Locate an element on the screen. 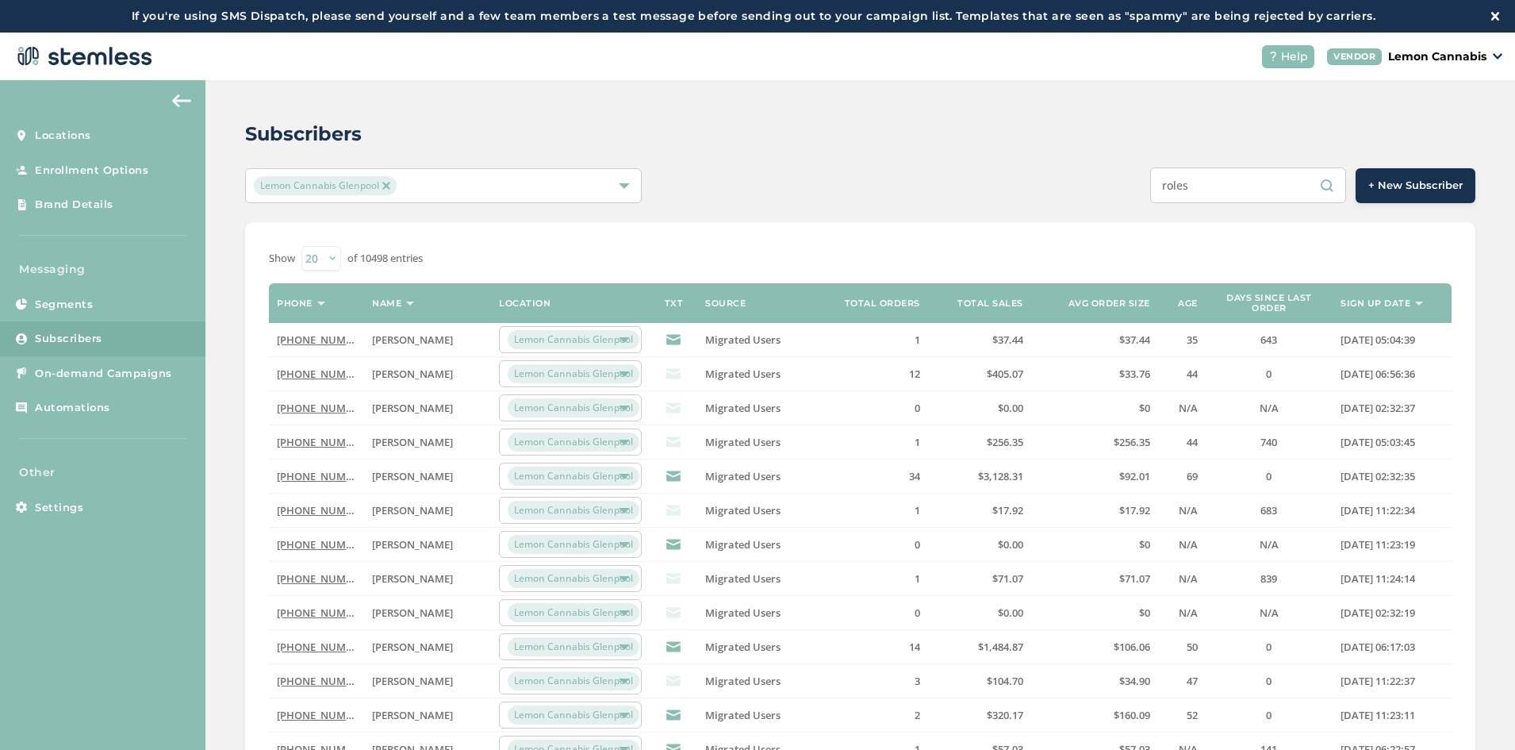 Image resolution: width=1515 pixels, height=750 pixels. label: $33.76 is located at coordinates (1095, 374).